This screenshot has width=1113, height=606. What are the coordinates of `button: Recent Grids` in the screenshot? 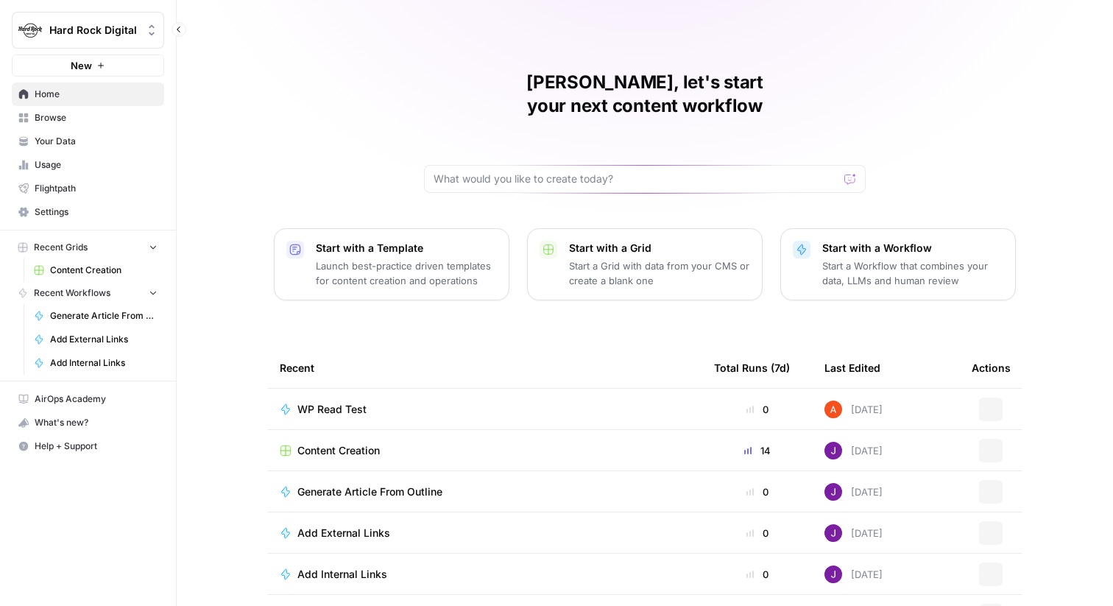 It's located at (88, 247).